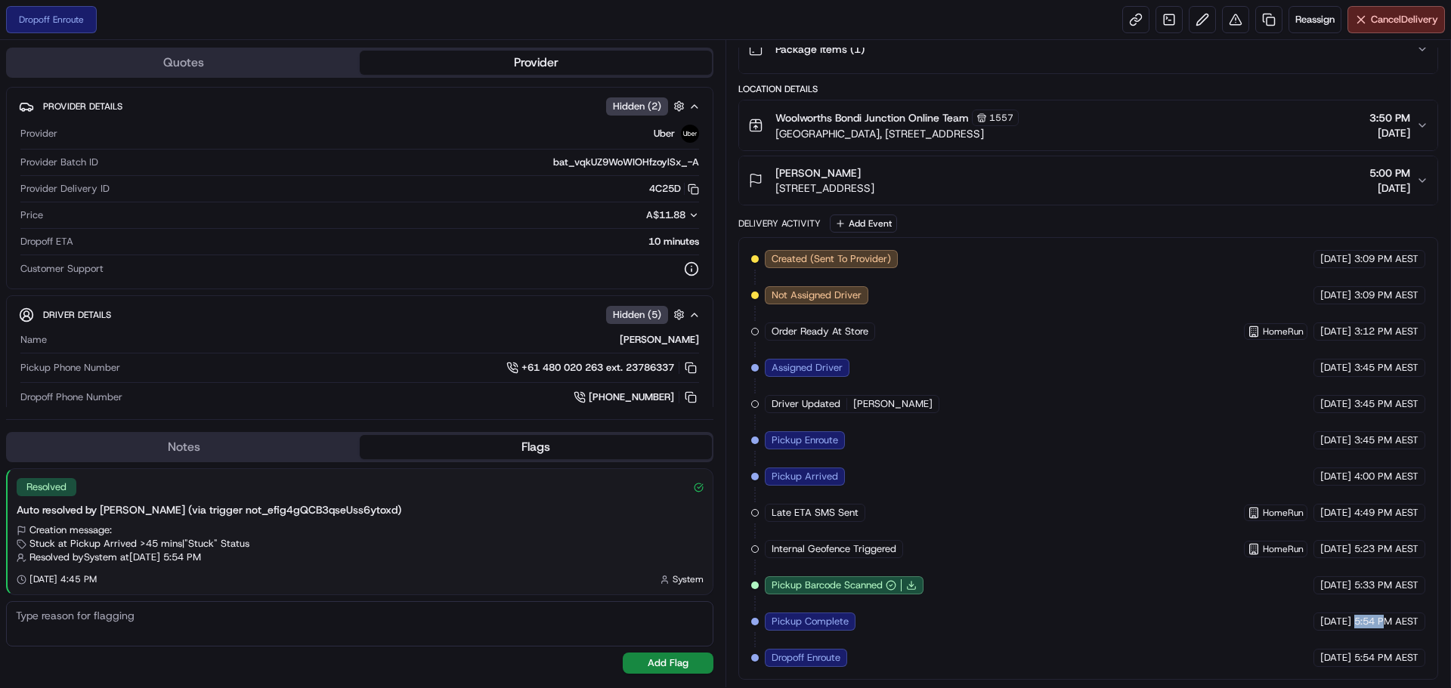 This screenshot has width=1451, height=688. Describe the element at coordinates (668, 663) in the screenshot. I see `button: Add Flag` at that location.